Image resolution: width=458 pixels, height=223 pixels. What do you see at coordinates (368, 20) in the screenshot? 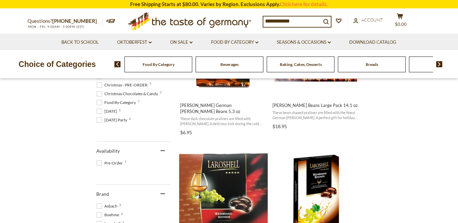
I see `a: Account` at bounding box center [368, 20].